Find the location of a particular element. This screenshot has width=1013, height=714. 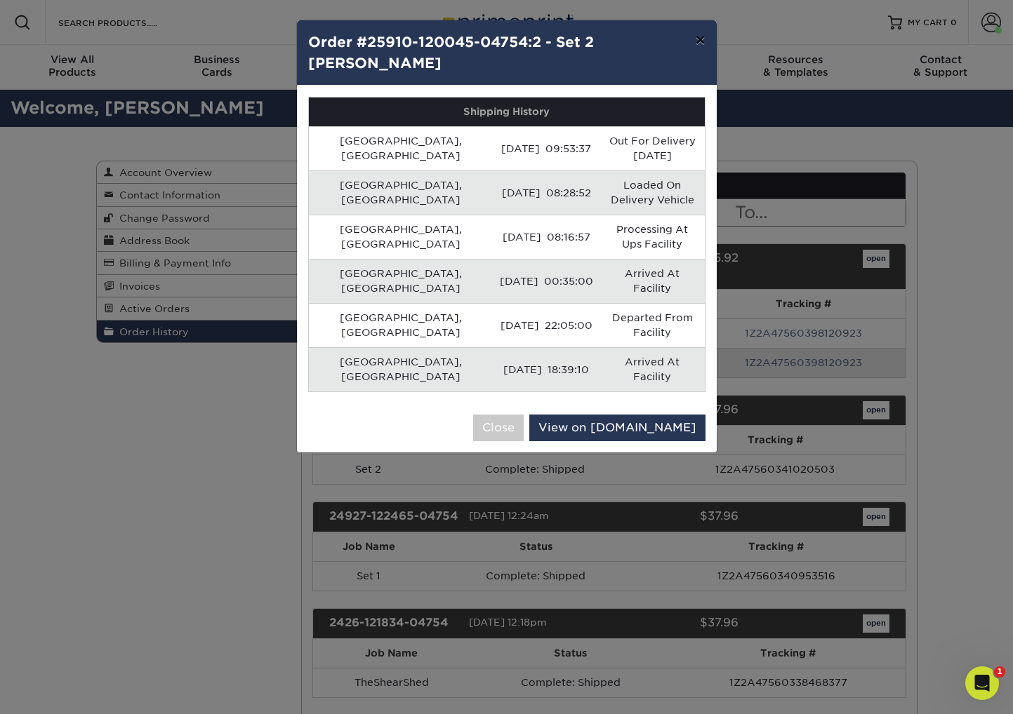

td: Departed From Facility is located at coordinates (652, 325).